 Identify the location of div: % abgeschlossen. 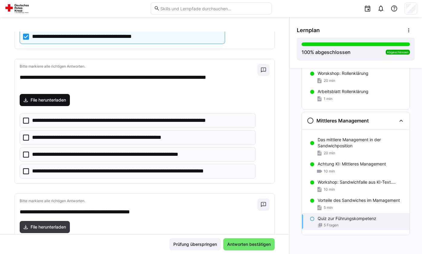
(326, 52).